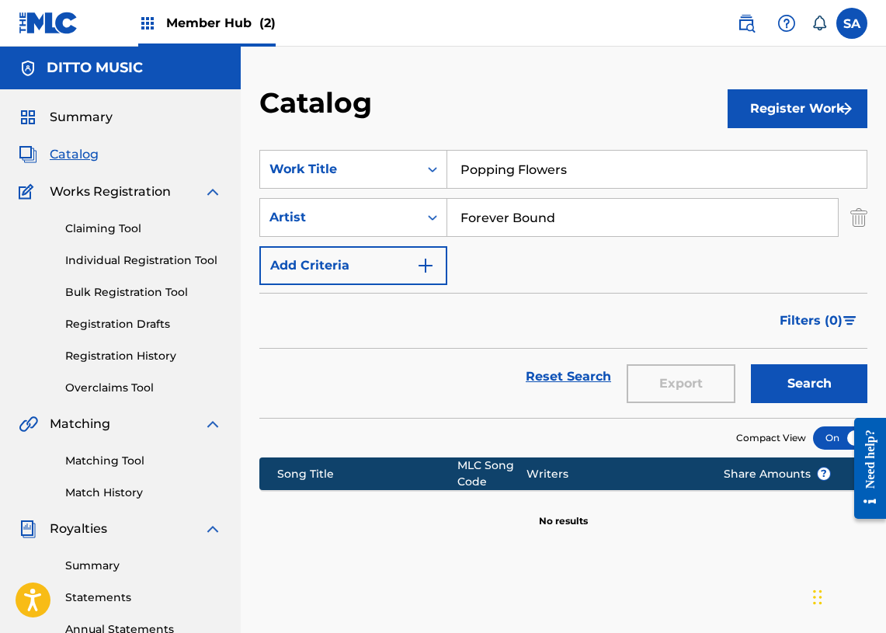 The width and height of the screenshot is (886, 633). I want to click on a: Statements, so click(144, 597).